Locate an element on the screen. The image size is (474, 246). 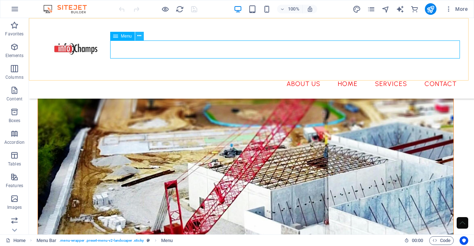
button: navigator is located at coordinates (386, 9).